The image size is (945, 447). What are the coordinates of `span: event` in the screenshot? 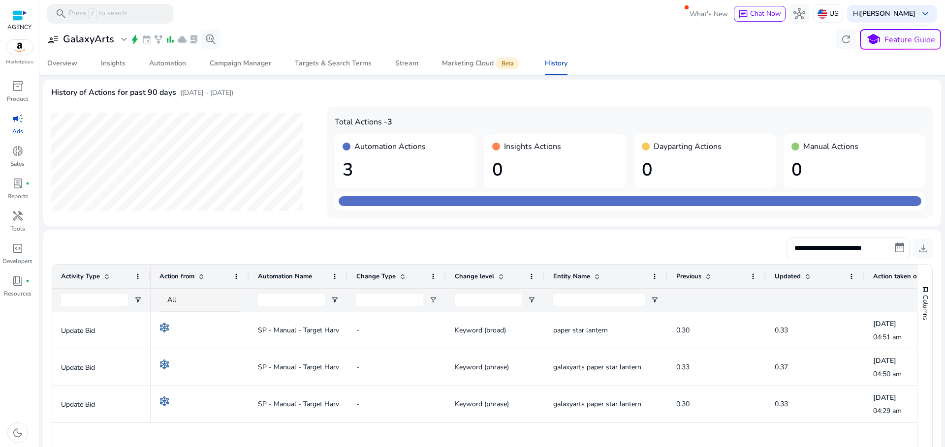 It's located at (147, 39).